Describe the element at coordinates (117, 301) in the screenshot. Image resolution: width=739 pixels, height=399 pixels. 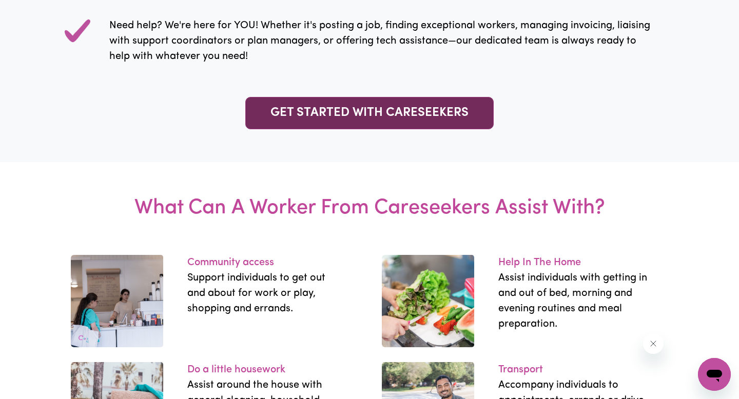
I see `img: work-11.e9fa299d.jpg` at that location.